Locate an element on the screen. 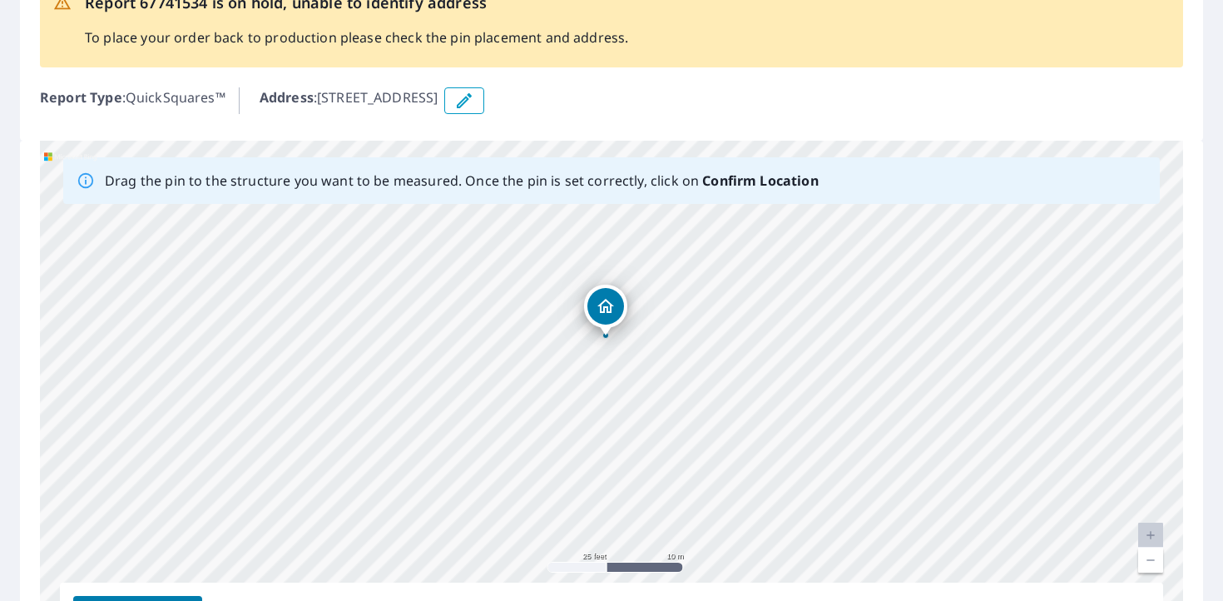 This screenshot has width=1223, height=601. b: Confirm Location is located at coordinates (760, 181).